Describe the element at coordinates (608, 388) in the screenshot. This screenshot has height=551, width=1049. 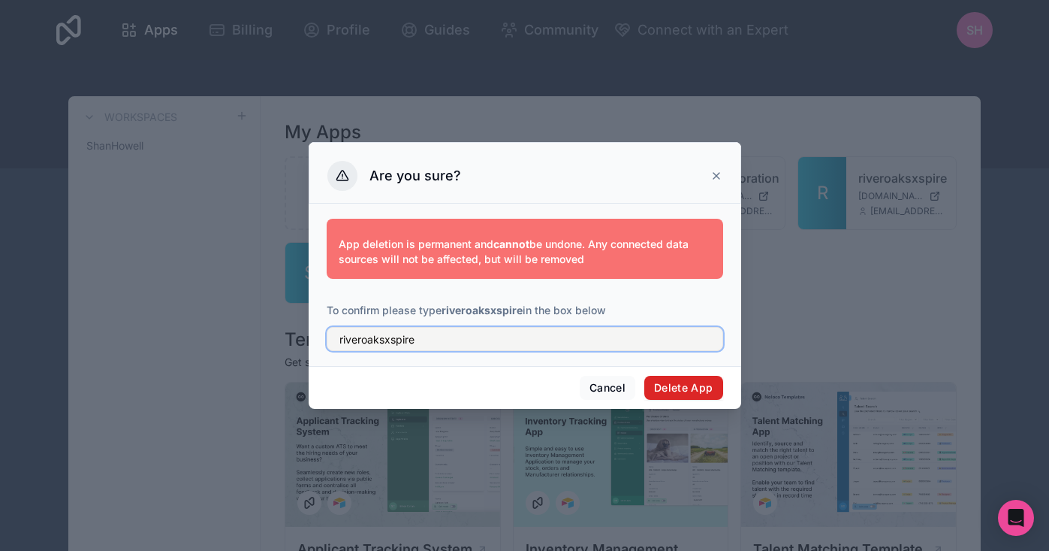
I see `button: Cancel` at that location.